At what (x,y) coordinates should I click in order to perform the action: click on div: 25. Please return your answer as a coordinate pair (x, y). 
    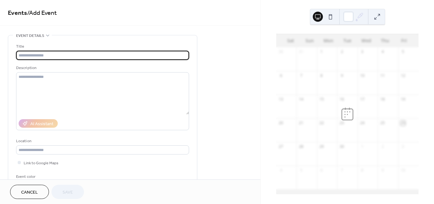
    Looking at the image, I should click on (383, 123).